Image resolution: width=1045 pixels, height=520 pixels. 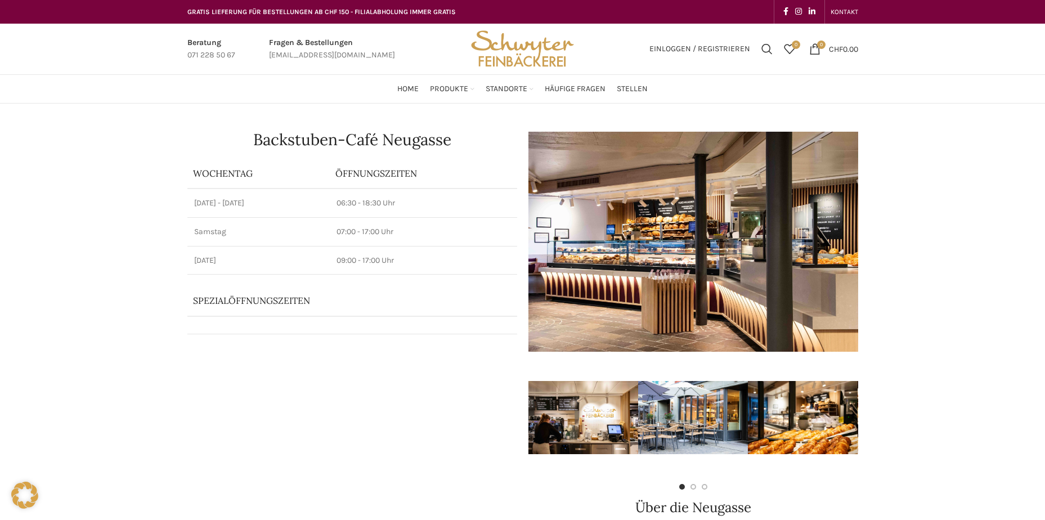 What do you see at coordinates (705, 487) in the screenshot?
I see `li: Go to slide 3` at bounding box center [705, 487].